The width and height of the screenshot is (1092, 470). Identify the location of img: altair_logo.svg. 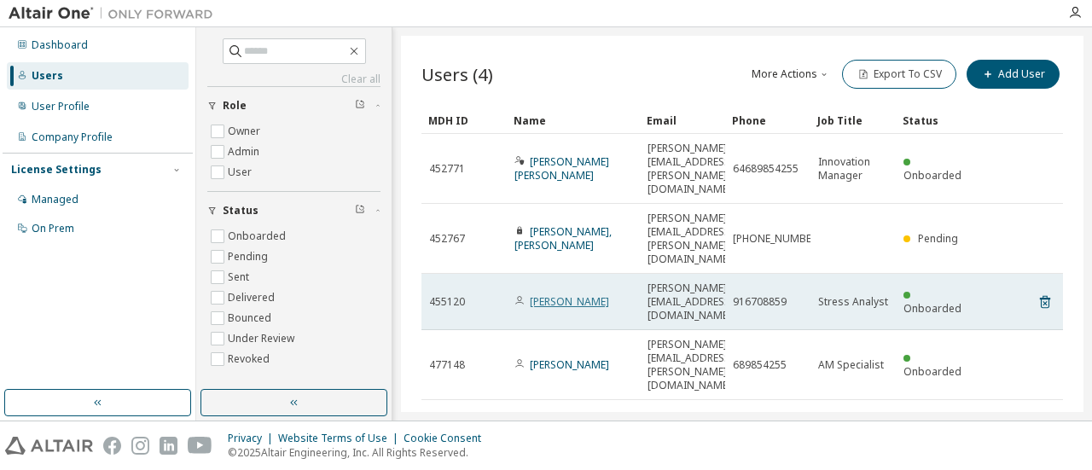
(49, 445).